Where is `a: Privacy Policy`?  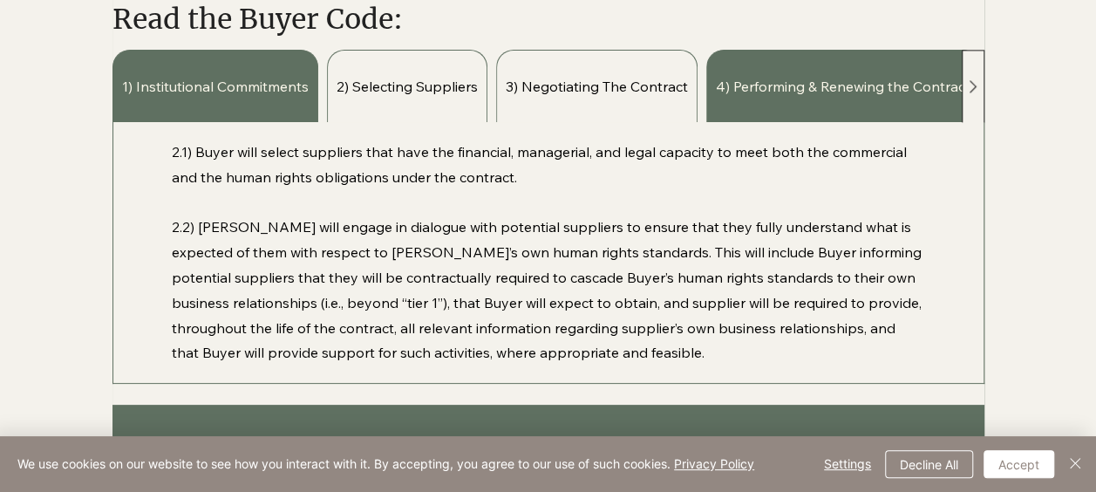
a: Privacy Policy is located at coordinates (714, 463).